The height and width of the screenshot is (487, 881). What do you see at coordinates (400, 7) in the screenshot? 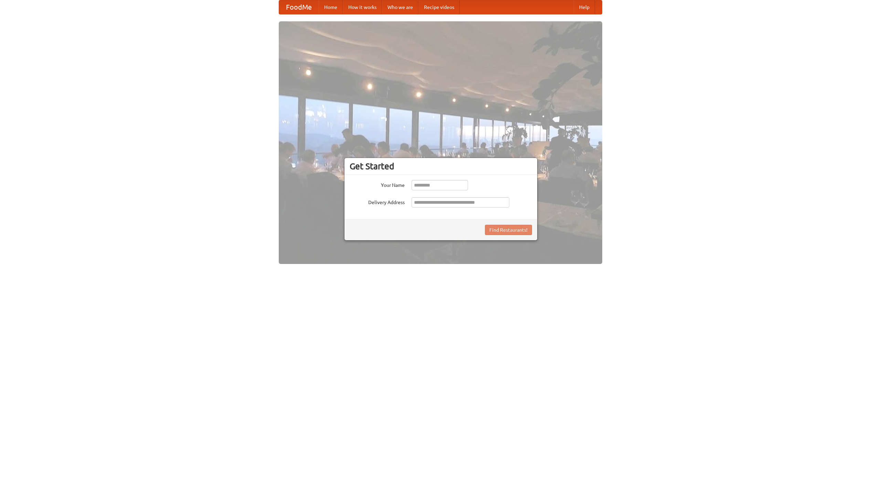
I see `a: Who we are` at bounding box center [400, 7].